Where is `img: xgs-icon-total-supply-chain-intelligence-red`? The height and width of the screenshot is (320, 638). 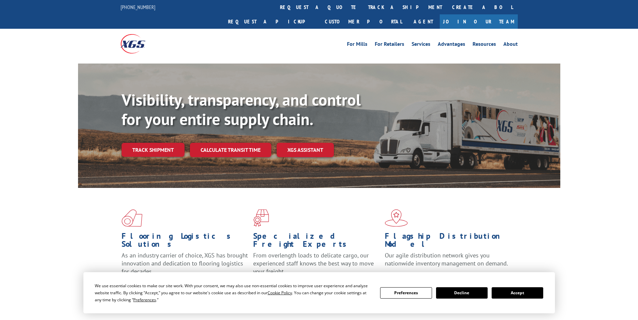 img: xgs-icon-total-supply-chain-intelligence-red is located at coordinates (132, 218).